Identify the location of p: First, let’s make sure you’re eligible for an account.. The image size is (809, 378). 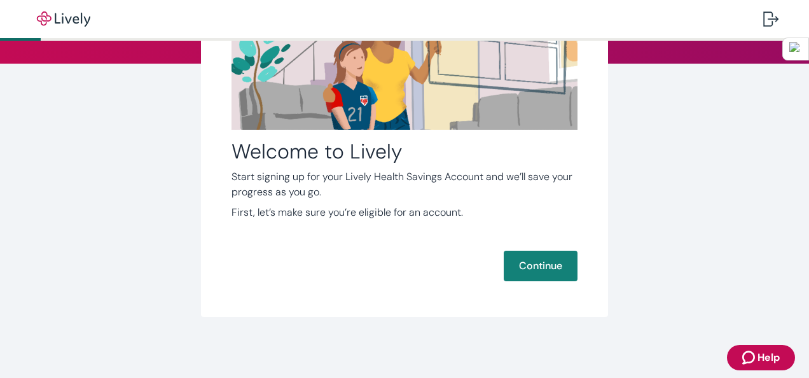
(404, 212).